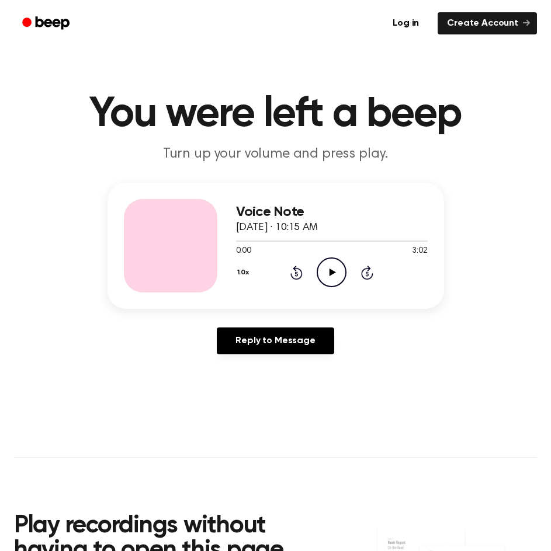 The image size is (551, 551). What do you see at coordinates (487, 23) in the screenshot?
I see `a: Create Account` at bounding box center [487, 23].